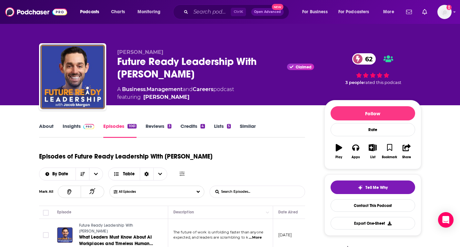  Describe the element at coordinates (288, 212) in the screenshot. I see `div: Date Aired` at that location.